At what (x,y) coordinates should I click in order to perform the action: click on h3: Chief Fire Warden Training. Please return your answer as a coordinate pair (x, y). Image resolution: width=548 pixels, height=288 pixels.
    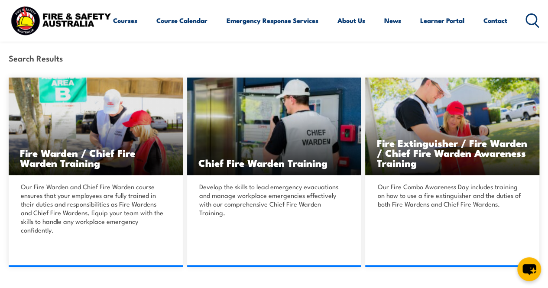
    Looking at the image, I should click on (274, 162).